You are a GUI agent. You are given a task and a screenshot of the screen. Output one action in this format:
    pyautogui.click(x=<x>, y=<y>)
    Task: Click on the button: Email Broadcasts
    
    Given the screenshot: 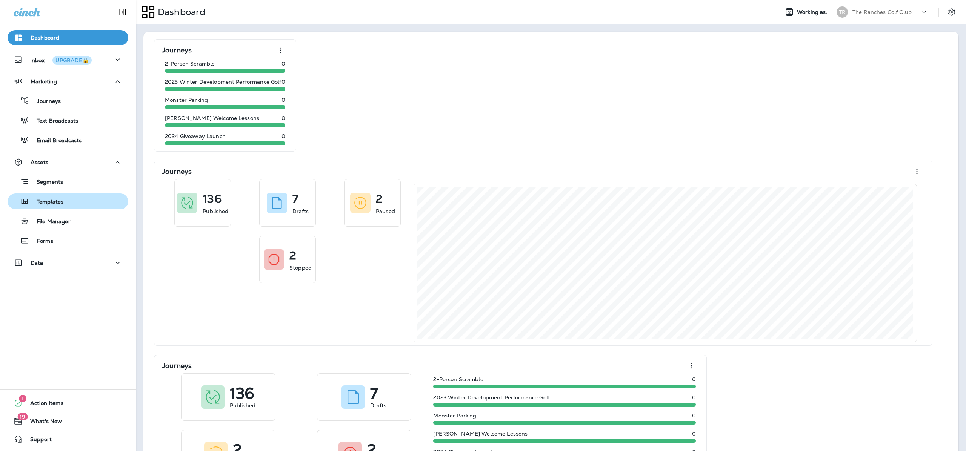 What is the action you would take?
    pyautogui.click(x=68, y=140)
    